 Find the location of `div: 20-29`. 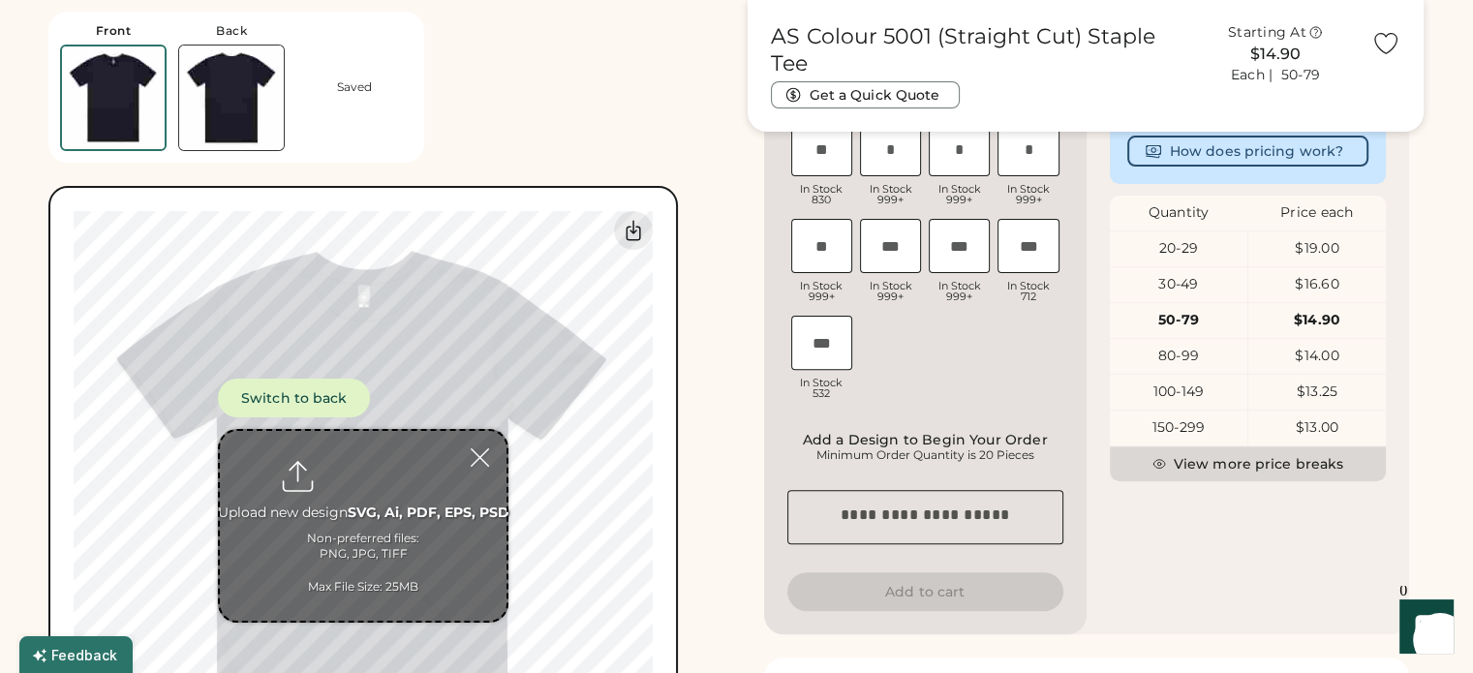

div: 20-29 is located at coordinates (1179, 249).